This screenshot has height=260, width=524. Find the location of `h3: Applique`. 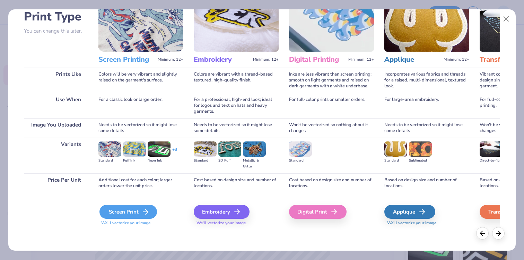

h3: Applique is located at coordinates (413, 60).